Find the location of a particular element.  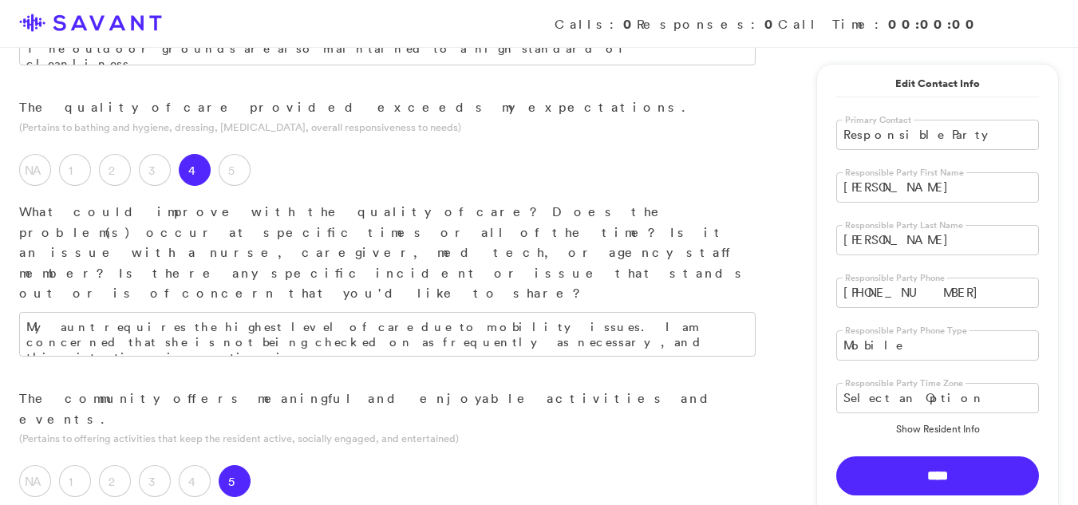

strong: 00:00:00 is located at coordinates (934, 24).